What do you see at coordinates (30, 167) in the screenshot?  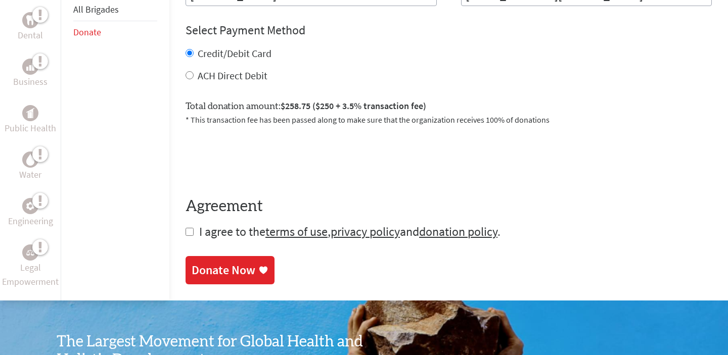 I see `a: WaterWater` at bounding box center [30, 167].